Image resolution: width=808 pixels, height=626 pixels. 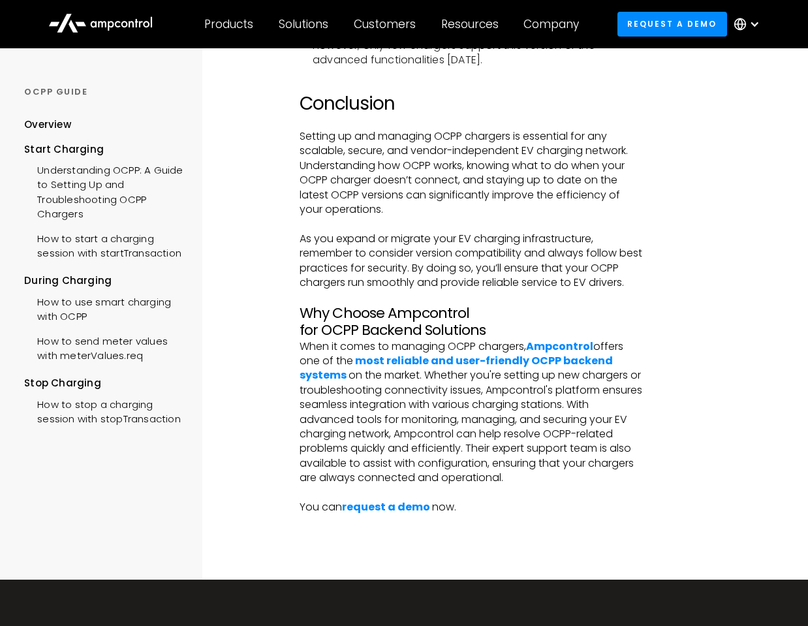 What do you see at coordinates (105, 244) in the screenshot?
I see `div: How to start a charging session with startTransaction` at bounding box center [105, 244].